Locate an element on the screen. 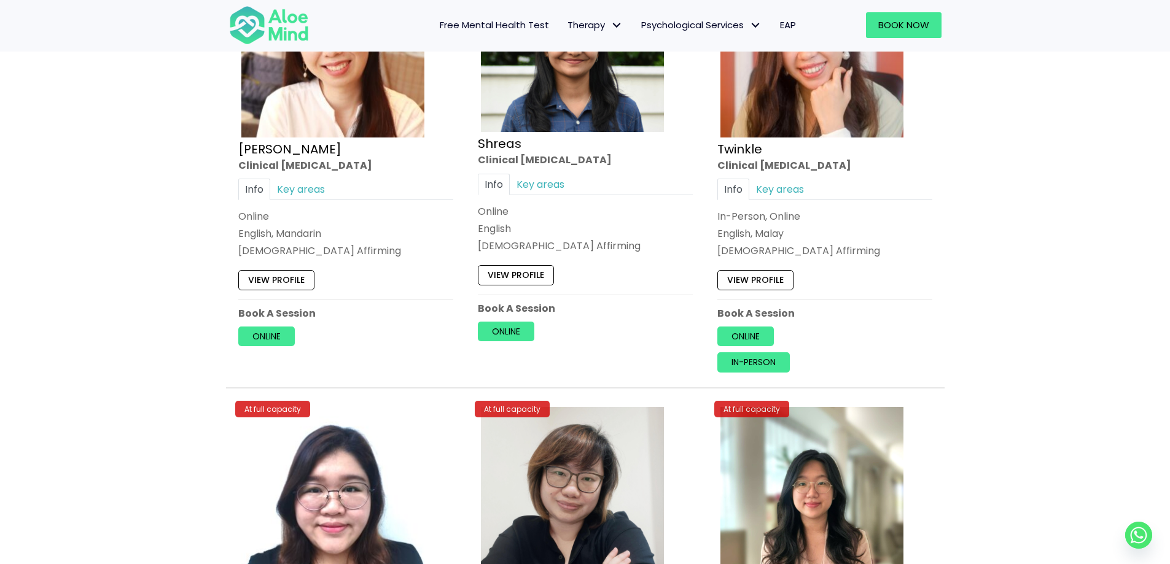 This screenshot has height=564, width=1170. a: TherapyTherapy: submenu is located at coordinates (595, 25).